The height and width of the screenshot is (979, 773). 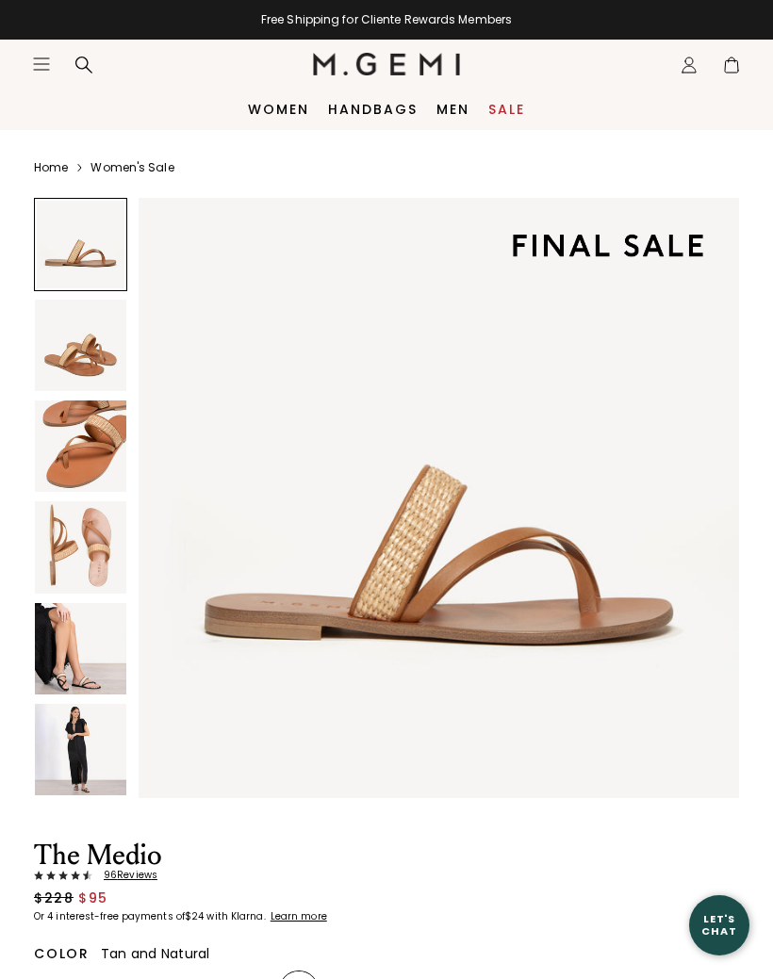 What do you see at coordinates (298, 917) in the screenshot?
I see `a: Learn more` at bounding box center [298, 917].